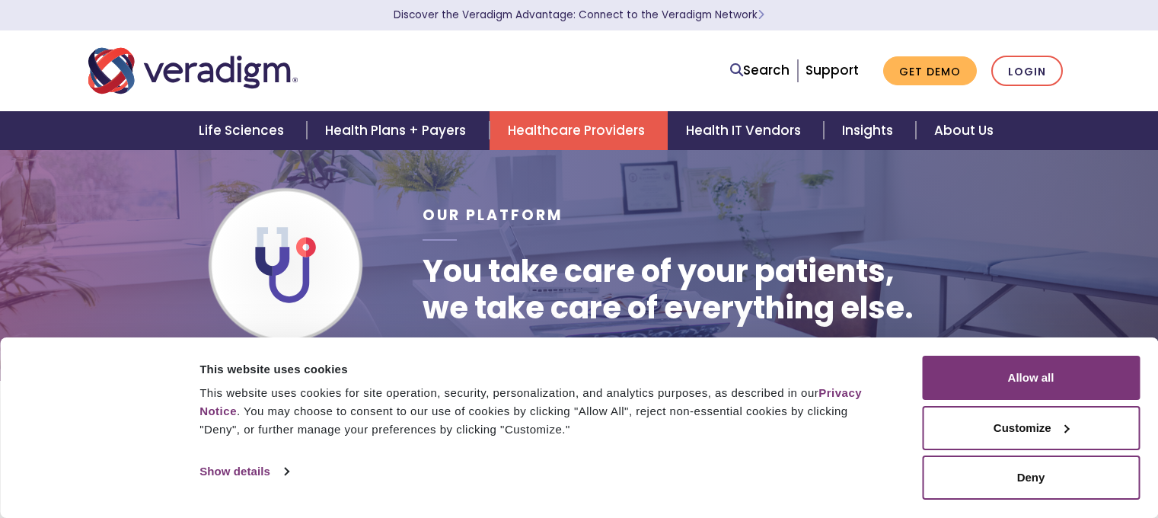  I want to click on a: Healthcare Providers, so click(579, 130).